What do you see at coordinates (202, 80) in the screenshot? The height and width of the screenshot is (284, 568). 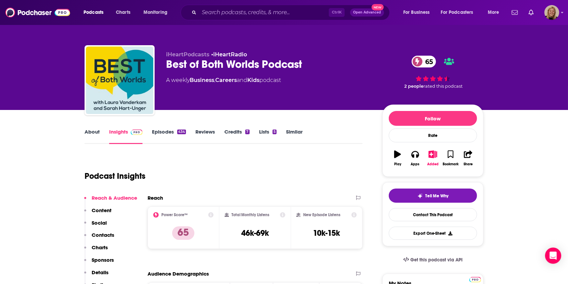 I see `a: Business` at bounding box center [202, 80].